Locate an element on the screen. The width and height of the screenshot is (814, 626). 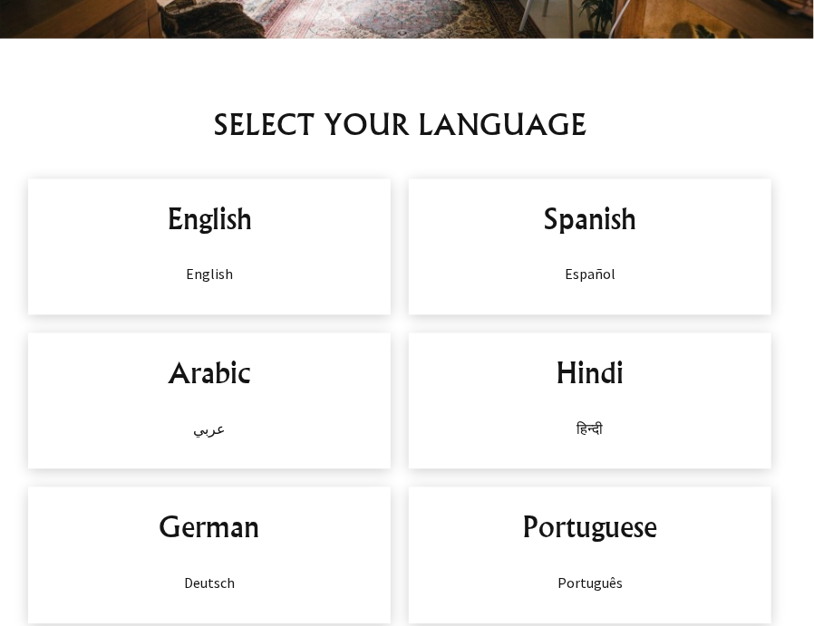
p: عربي is located at coordinates (209, 429).